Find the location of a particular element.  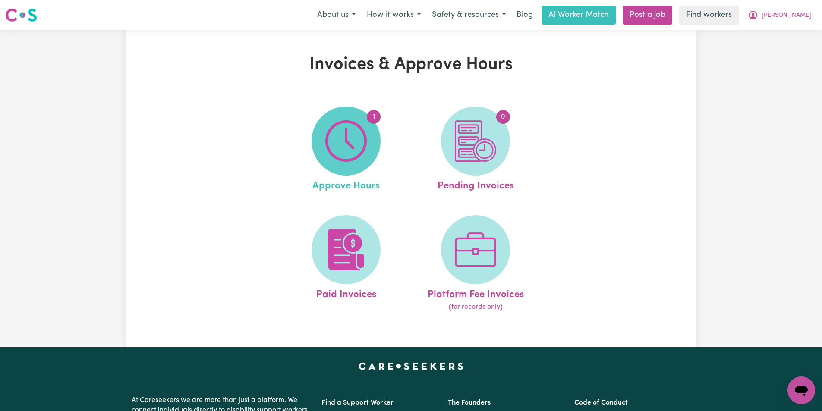

span: 0 is located at coordinates (503, 117).